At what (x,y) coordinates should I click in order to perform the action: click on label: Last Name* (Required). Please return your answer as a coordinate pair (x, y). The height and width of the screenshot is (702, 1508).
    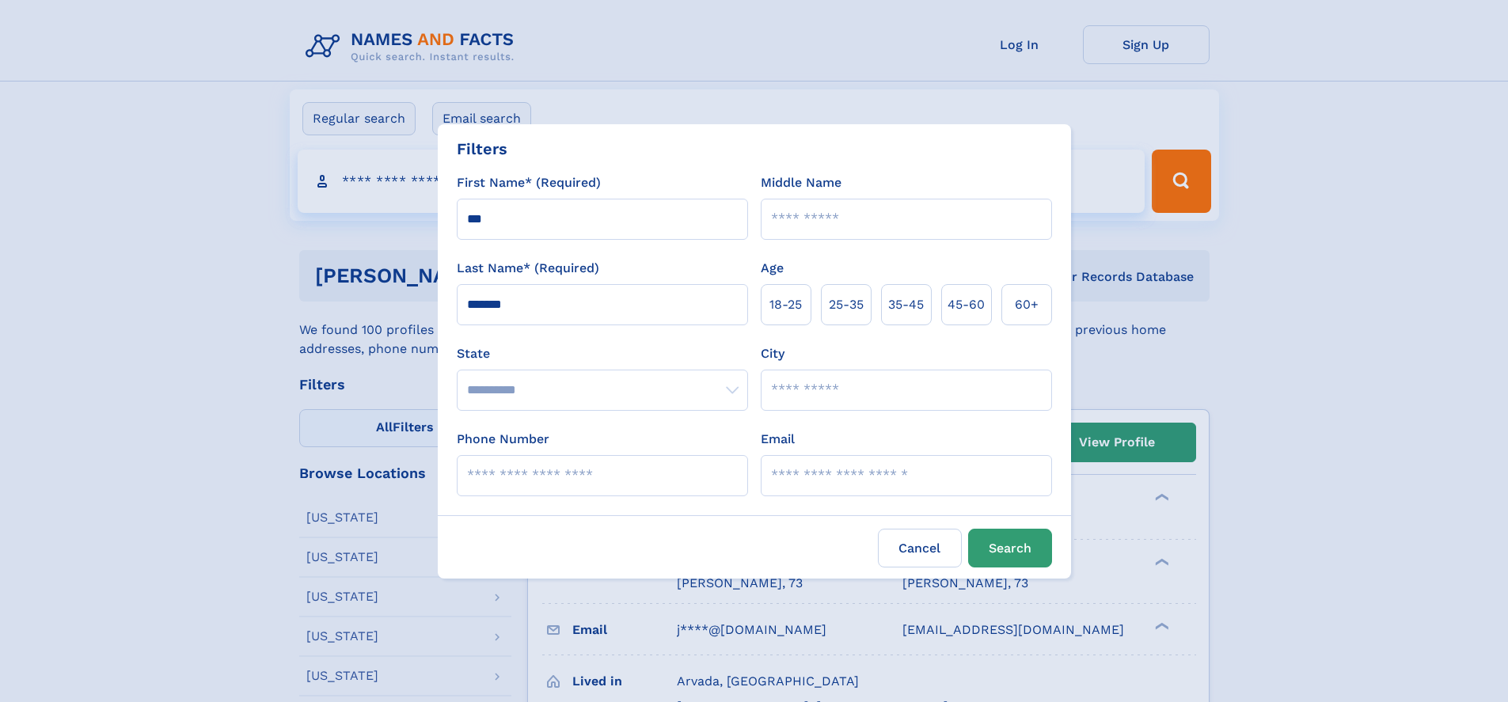
    Looking at the image, I should click on (528, 268).